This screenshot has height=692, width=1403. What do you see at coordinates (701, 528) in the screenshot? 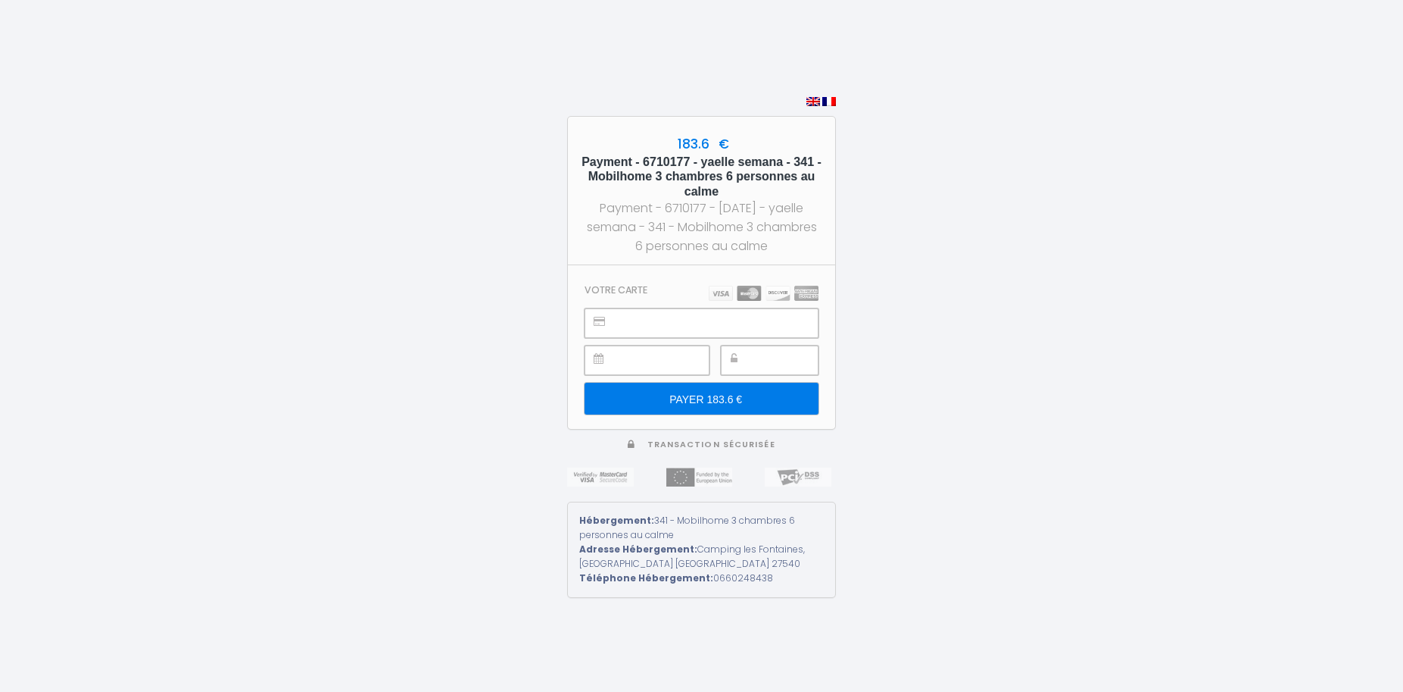
I see `div: 341 - Mobilhome 3 chambres 6 personnes au calme` at bounding box center [701, 528].